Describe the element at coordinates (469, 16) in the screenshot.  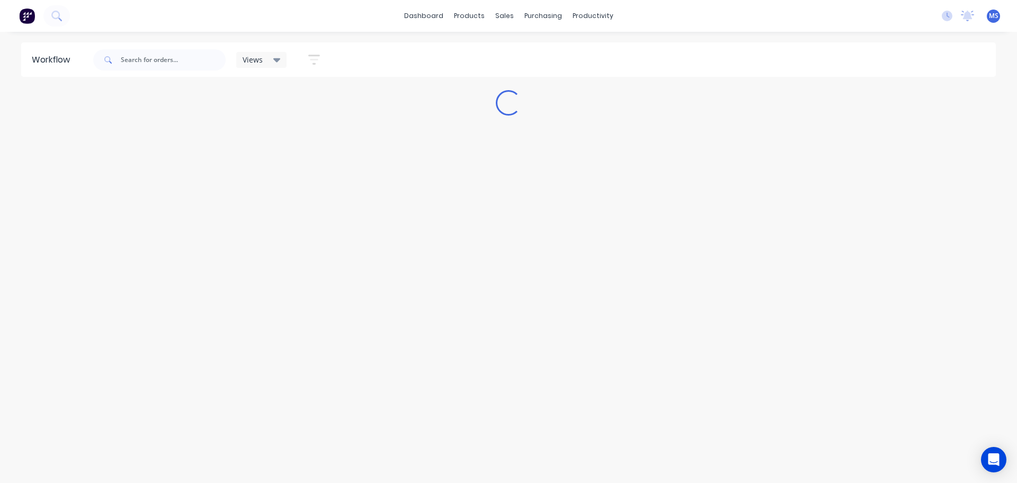
I see `div: products` at that location.